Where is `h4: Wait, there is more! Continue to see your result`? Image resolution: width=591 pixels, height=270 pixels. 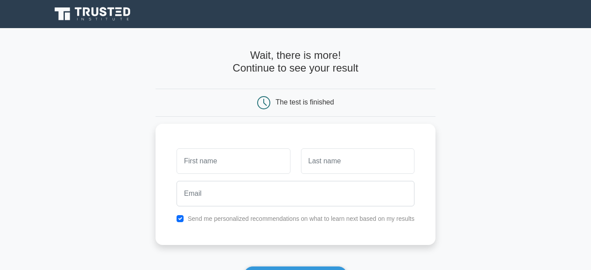 h4: Wait, there is more! Continue to see your result is located at coordinates (295, 62).